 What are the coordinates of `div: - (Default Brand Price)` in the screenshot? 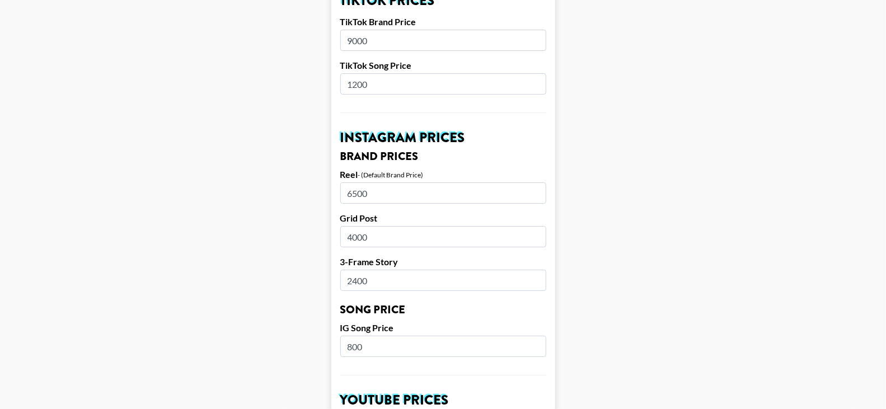 It's located at (391, 175).